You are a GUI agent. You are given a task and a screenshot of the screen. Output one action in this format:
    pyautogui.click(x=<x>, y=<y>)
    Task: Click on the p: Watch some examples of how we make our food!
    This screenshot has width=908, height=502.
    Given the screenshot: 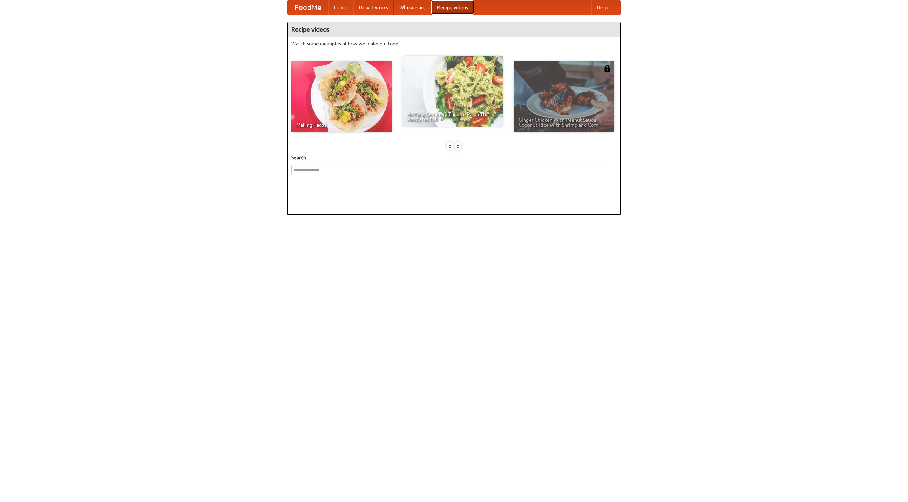 What is the action you would take?
    pyautogui.click(x=454, y=44)
    